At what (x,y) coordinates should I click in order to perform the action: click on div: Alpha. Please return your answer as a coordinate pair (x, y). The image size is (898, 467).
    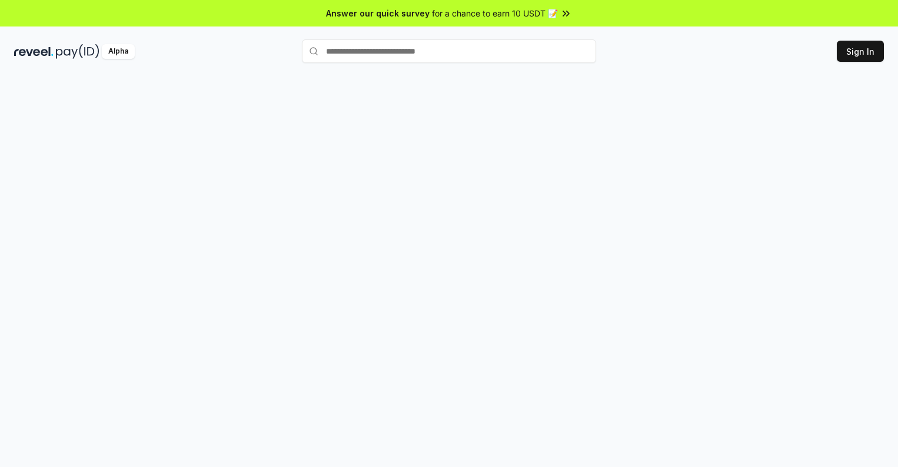
    Looking at the image, I should click on (118, 51).